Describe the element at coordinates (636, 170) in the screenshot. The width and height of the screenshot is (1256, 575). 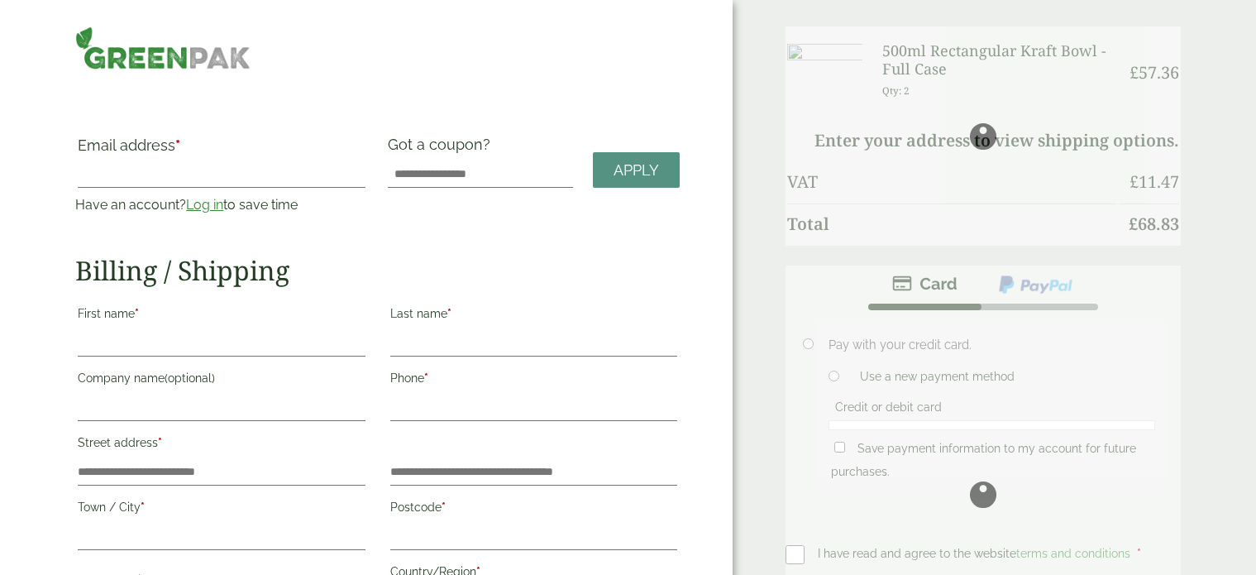
I see `span: Apply` at that location.